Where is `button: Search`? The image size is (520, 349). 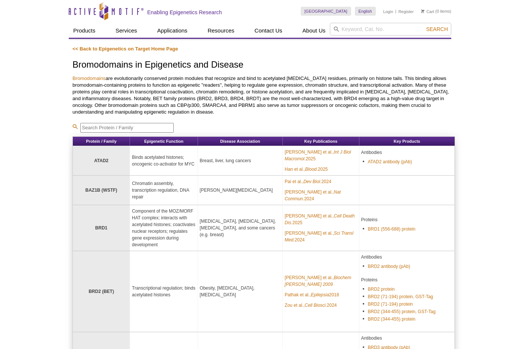 button: Search is located at coordinates (437, 29).